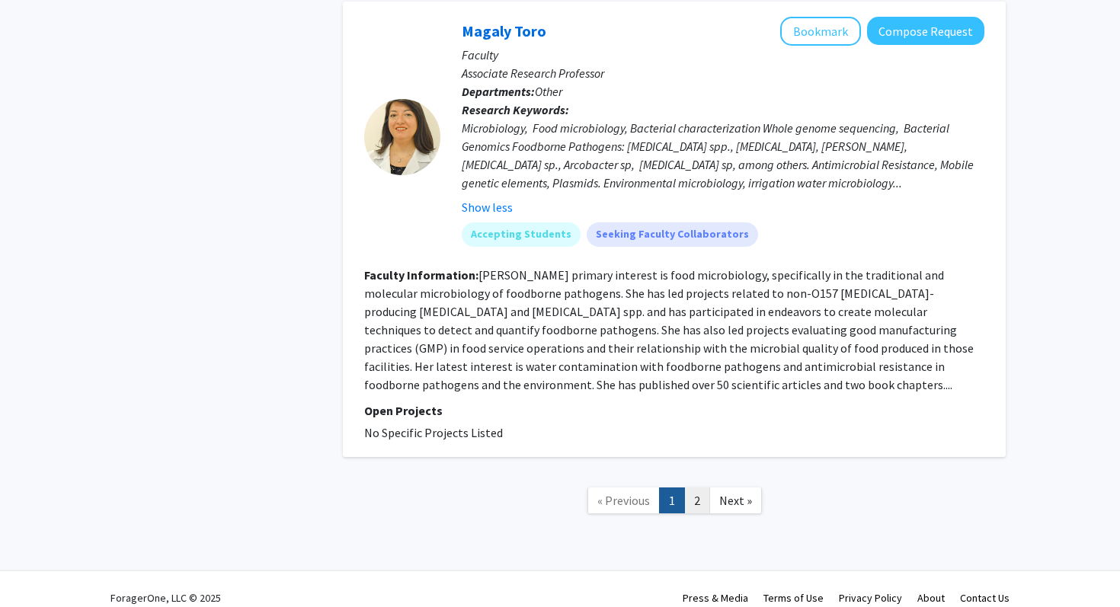  What do you see at coordinates (716, 598) in the screenshot?
I see `a: Press & Media` at bounding box center [716, 598].